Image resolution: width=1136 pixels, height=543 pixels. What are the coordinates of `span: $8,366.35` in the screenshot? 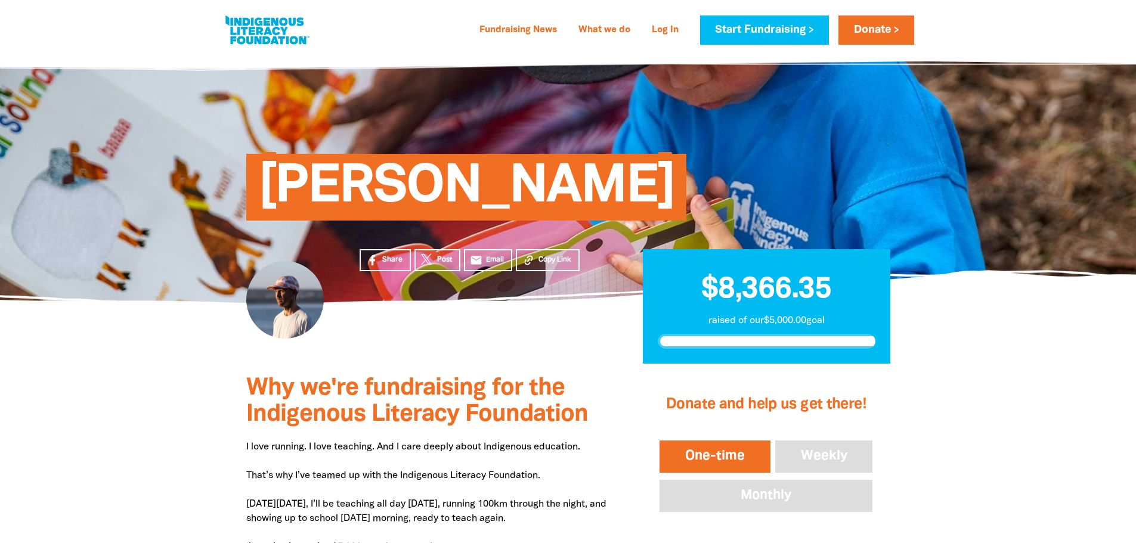 It's located at (766, 290).